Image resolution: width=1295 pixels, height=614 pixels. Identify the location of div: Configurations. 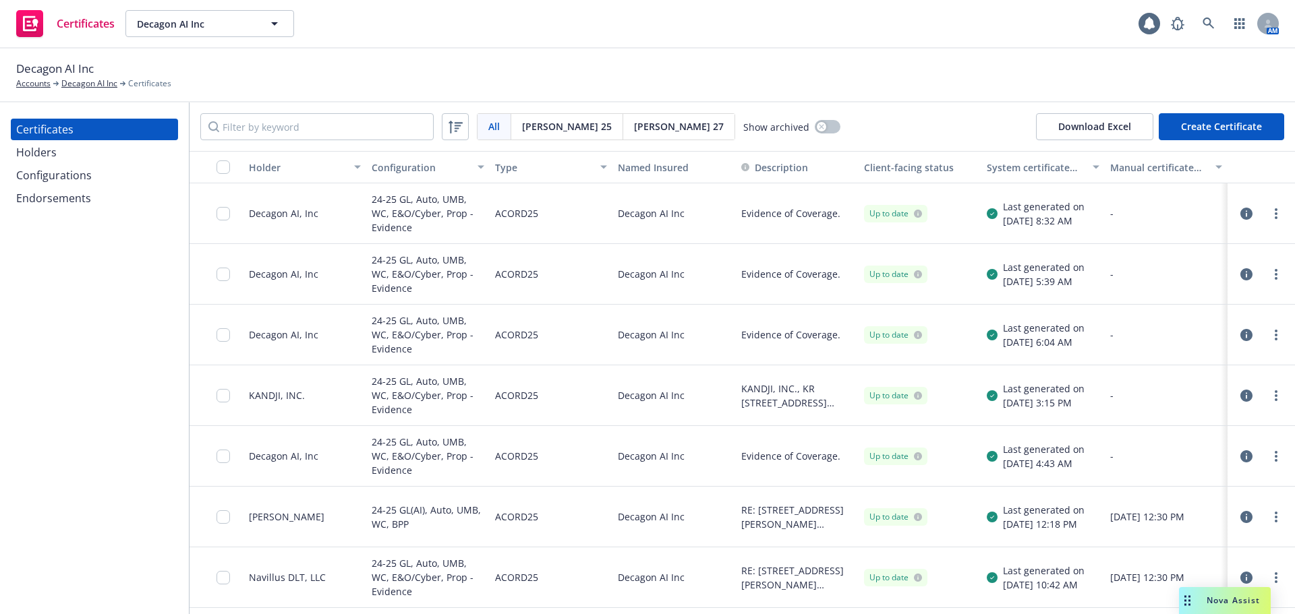
(54, 175).